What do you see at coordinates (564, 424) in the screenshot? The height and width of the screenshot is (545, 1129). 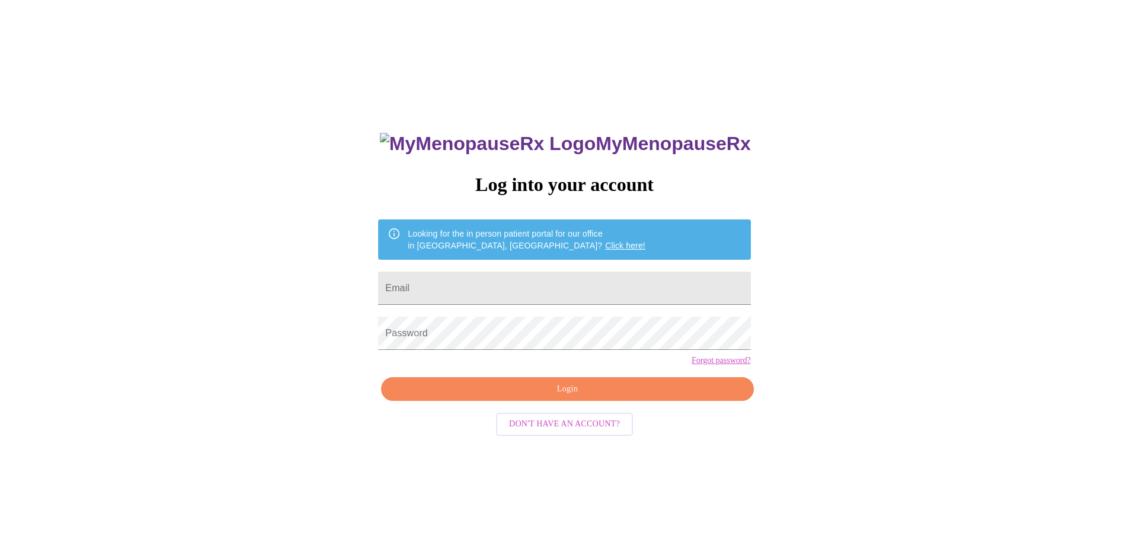 I see `button: Don't have an account?` at bounding box center [564, 424].